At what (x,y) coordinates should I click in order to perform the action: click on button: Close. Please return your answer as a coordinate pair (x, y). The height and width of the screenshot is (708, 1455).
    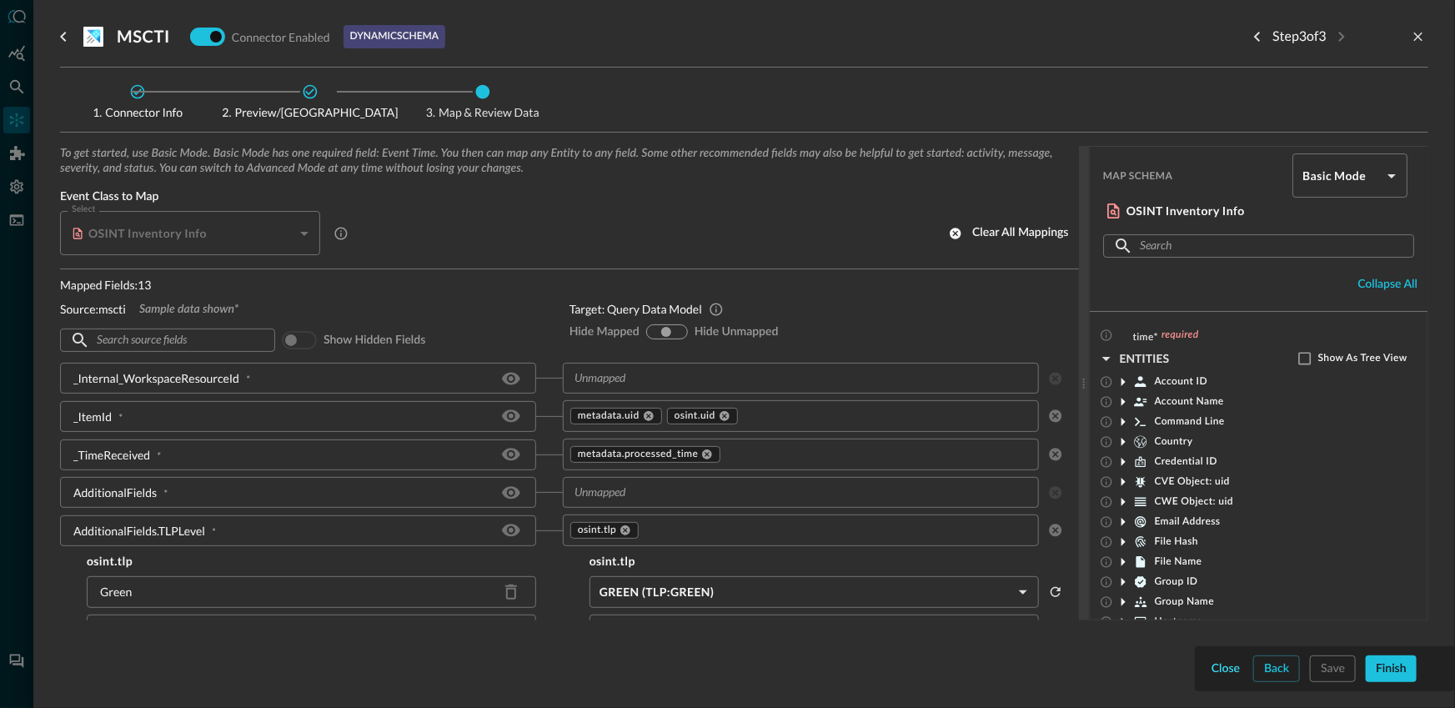
    Looking at the image, I should click on (1226, 669).